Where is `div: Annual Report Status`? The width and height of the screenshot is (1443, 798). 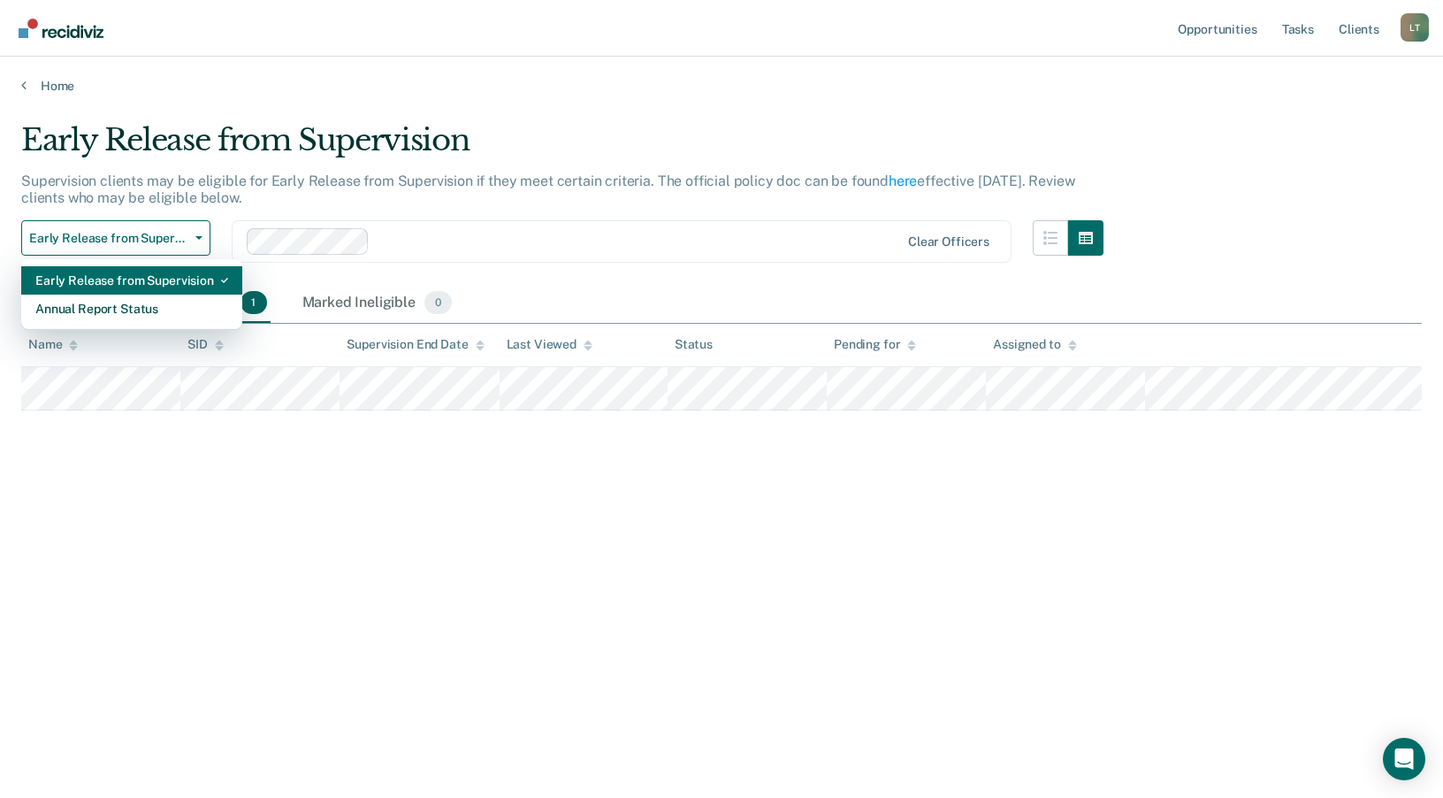 div: Annual Report Status is located at coordinates (132, 309).